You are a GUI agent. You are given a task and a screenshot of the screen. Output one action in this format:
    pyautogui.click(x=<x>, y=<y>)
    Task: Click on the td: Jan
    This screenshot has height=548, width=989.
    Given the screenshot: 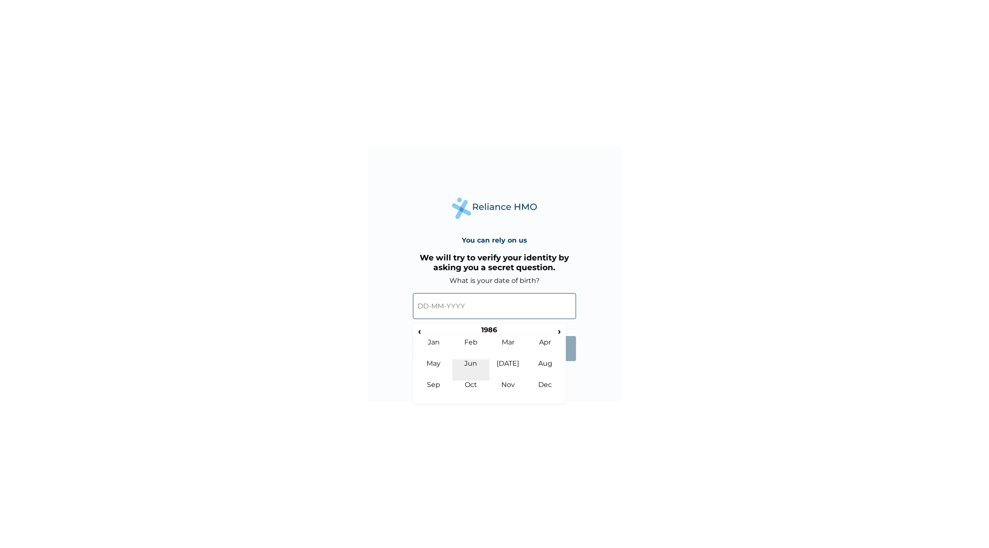 What is the action you would take?
    pyautogui.click(x=434, y=349)
    